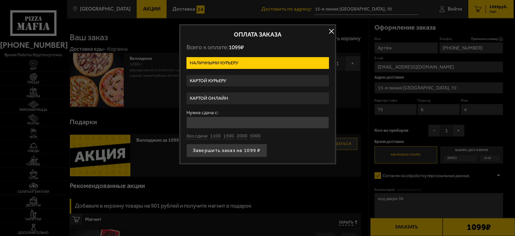  Describe the element at coordinates (236, 47) in the screenshot. I see `span: 1099 ₽` at that location.